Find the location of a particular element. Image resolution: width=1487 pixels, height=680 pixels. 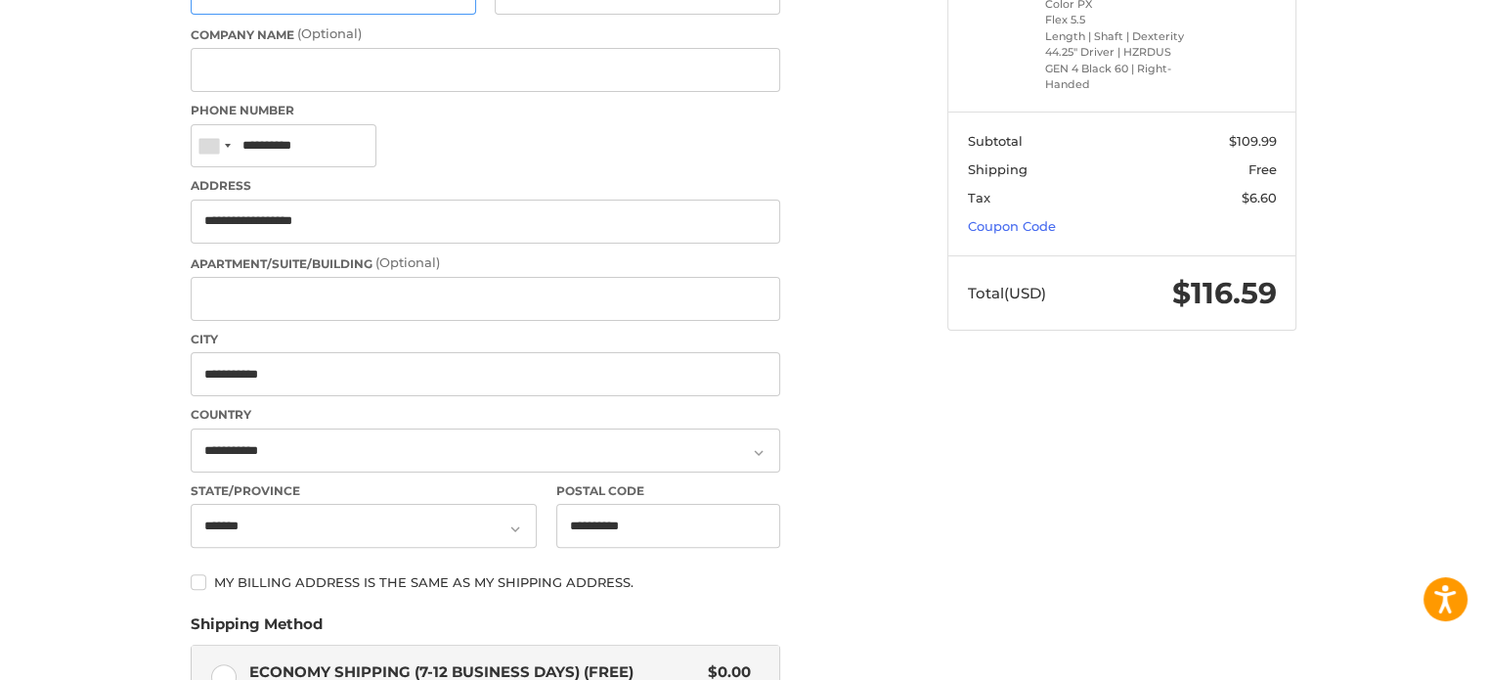

span: $6.60 is located at coordinates (1259, 198).